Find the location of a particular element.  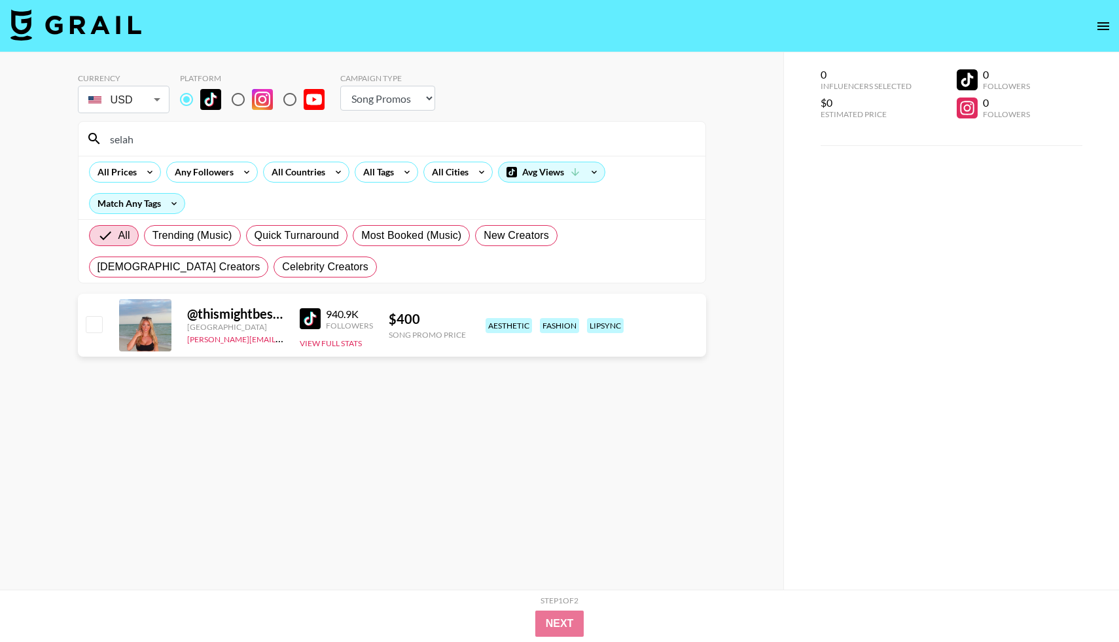

img: YouTube is located at coordinates (314, 99).